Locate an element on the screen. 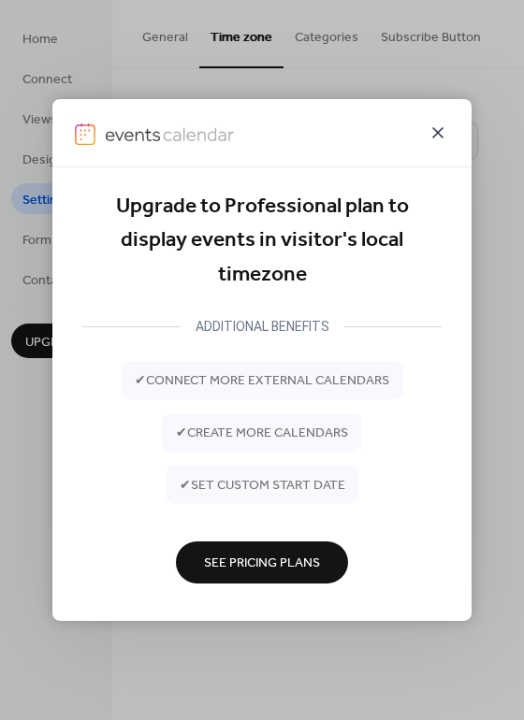  span: ✔ set custom start date is located at coordinates (262, 486).